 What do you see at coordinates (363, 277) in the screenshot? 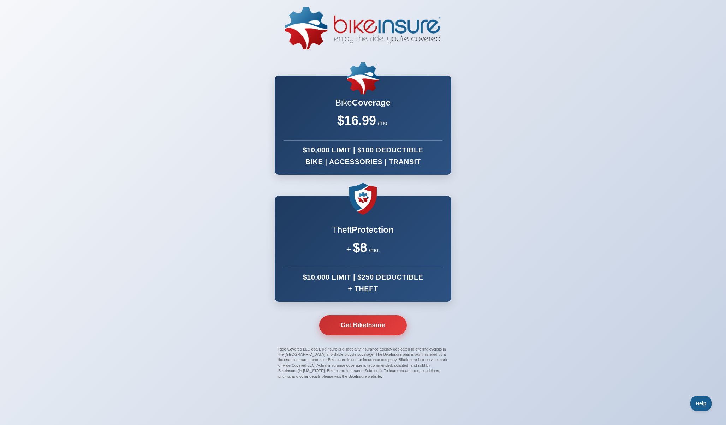
I see `div: $10,000 LIMIT | $250 DEDUCTIBLE` at bounding box center [363, 277].